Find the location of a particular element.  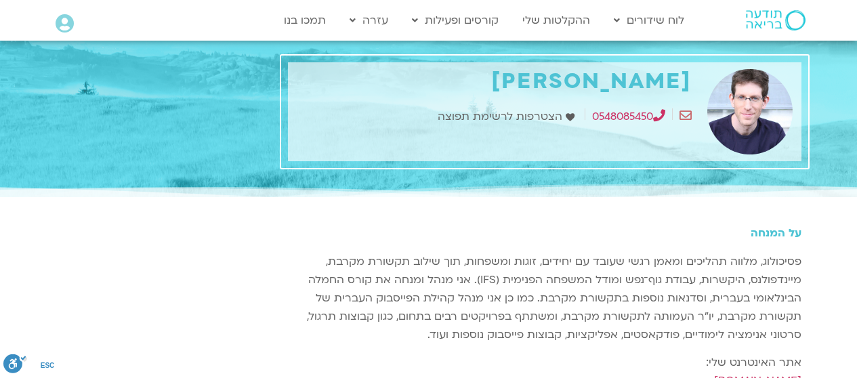

a: תמכו בנו is located at coordinates (305, 20).